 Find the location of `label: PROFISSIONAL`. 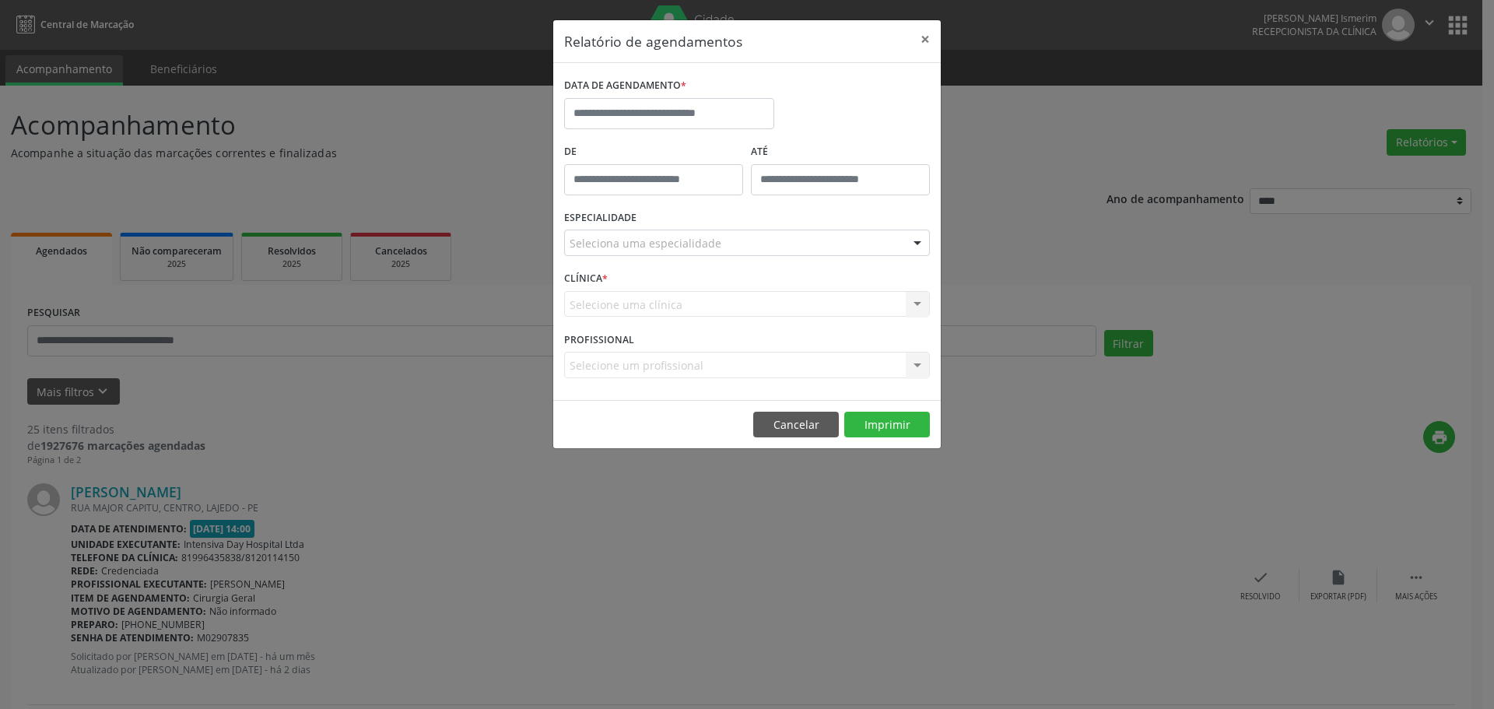

label: PROFISSIONAL is located at coordinates (599, 339).